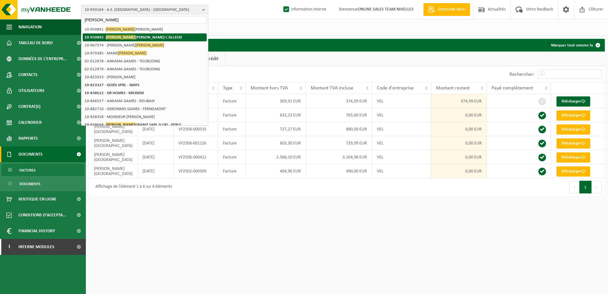 The image size is (608, 294). I want to click on button: Previous, so click(574, 187).